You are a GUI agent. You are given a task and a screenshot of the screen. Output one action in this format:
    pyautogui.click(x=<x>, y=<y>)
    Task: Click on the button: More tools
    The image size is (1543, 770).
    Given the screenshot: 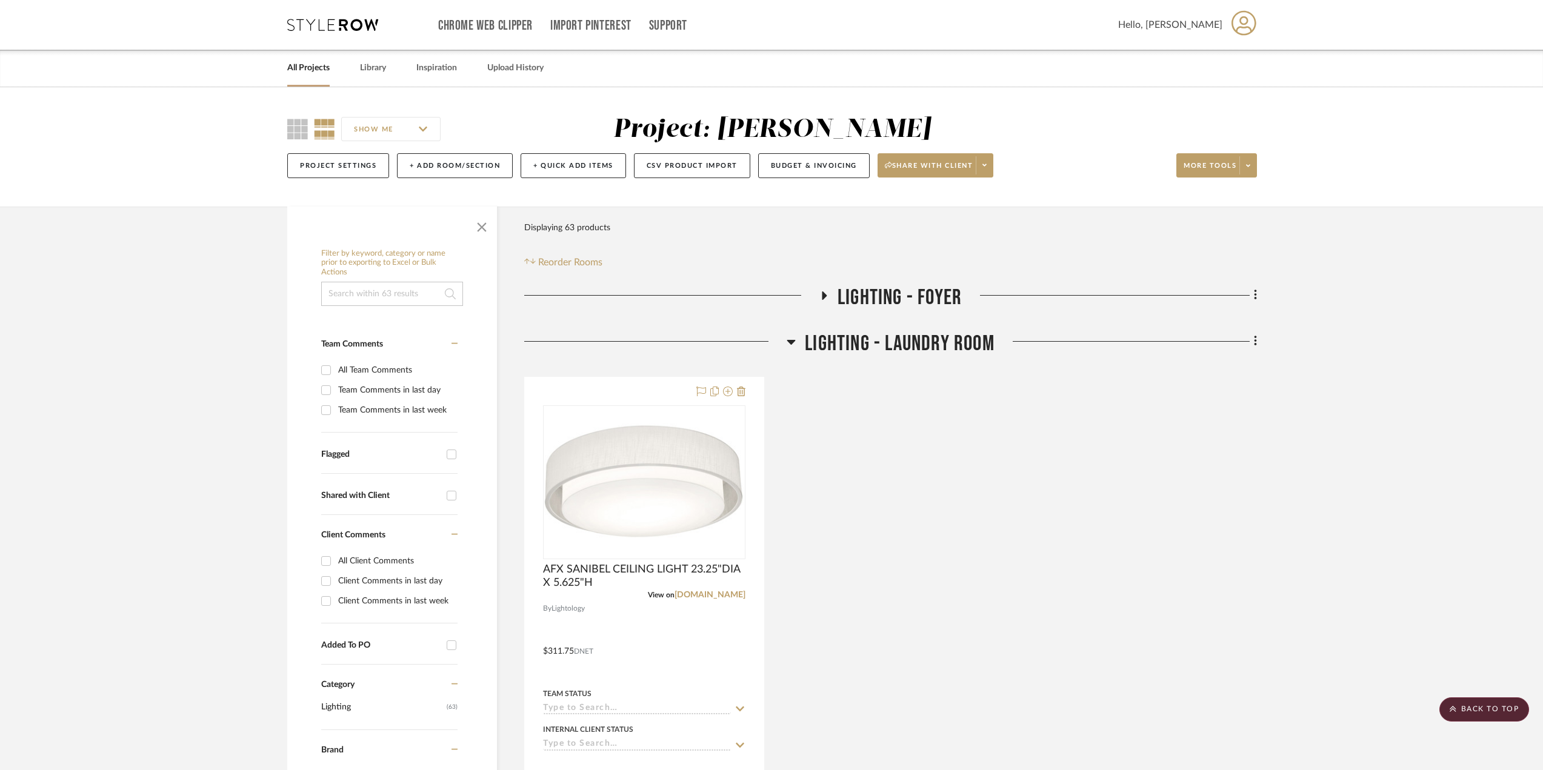 What is the action you would take?
    pyautogui.click(x=1216, y=165)
    